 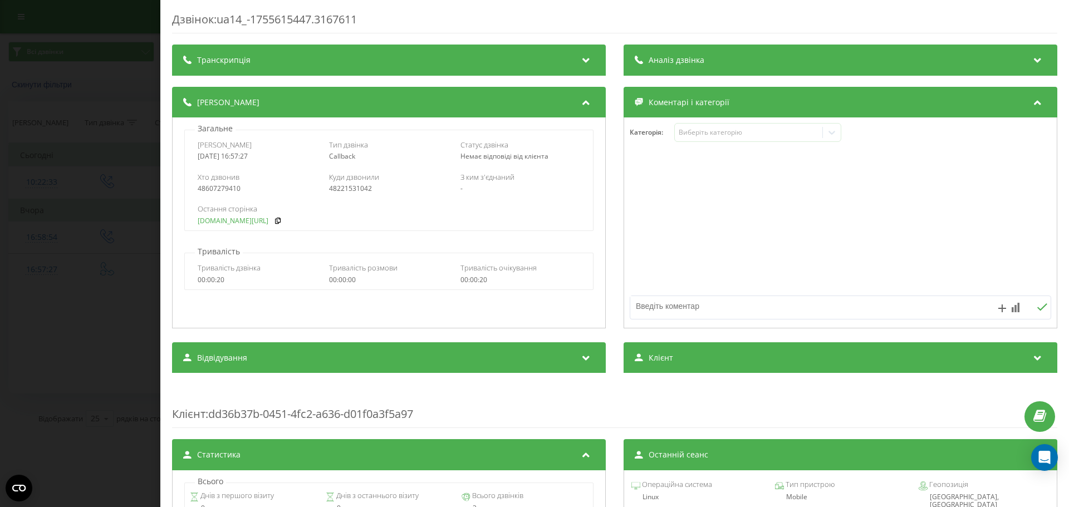 What do you see at coordinates (342, 156) in the screenshot?
I see `span: Callback` at bounding box center [342, 156].